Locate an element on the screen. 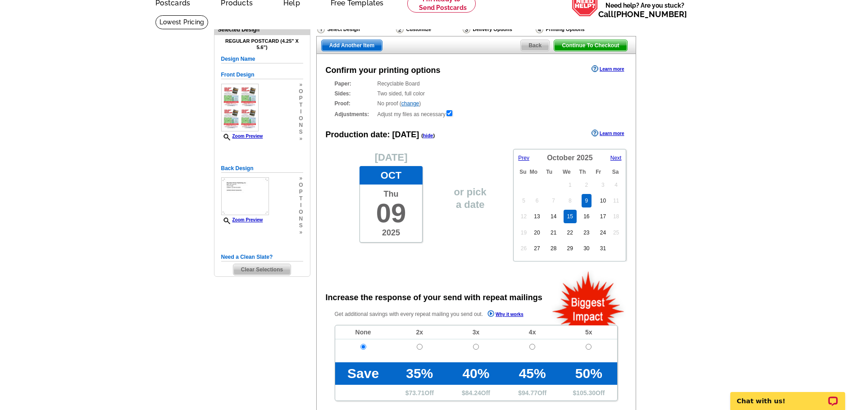 The width and height of the screenshot is (851, 410). td: 45% is located at coordinates (532, 374).